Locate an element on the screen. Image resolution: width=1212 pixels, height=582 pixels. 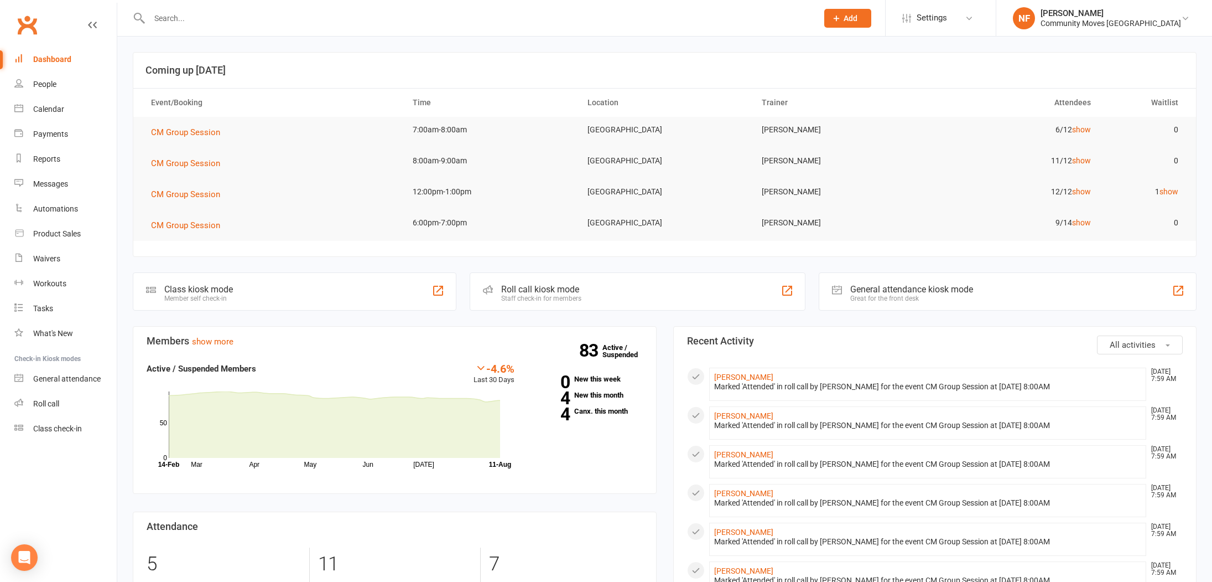
span: Add is located at coordinates (850, 18).